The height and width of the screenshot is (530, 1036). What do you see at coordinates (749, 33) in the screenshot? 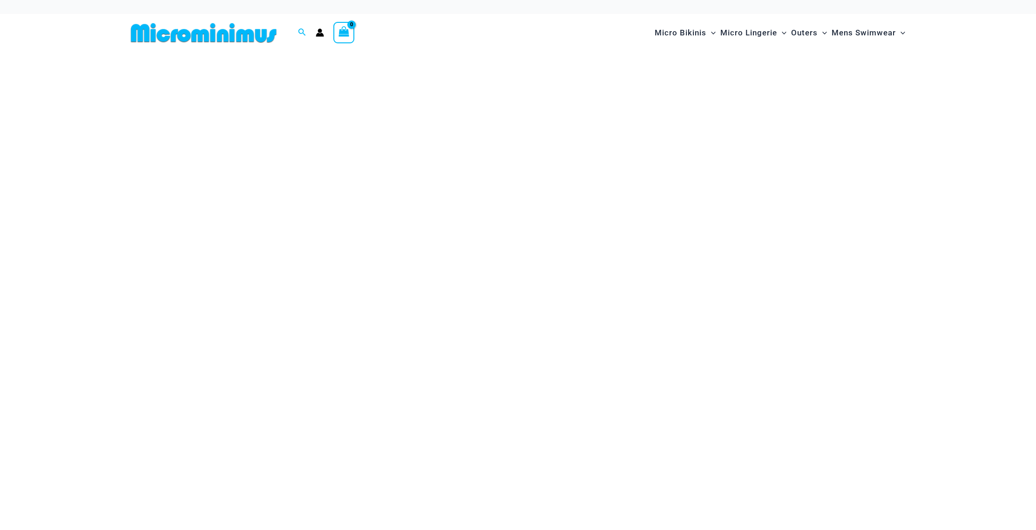
I see `span: Micro Lingerie` at bounding box center [749, 33].